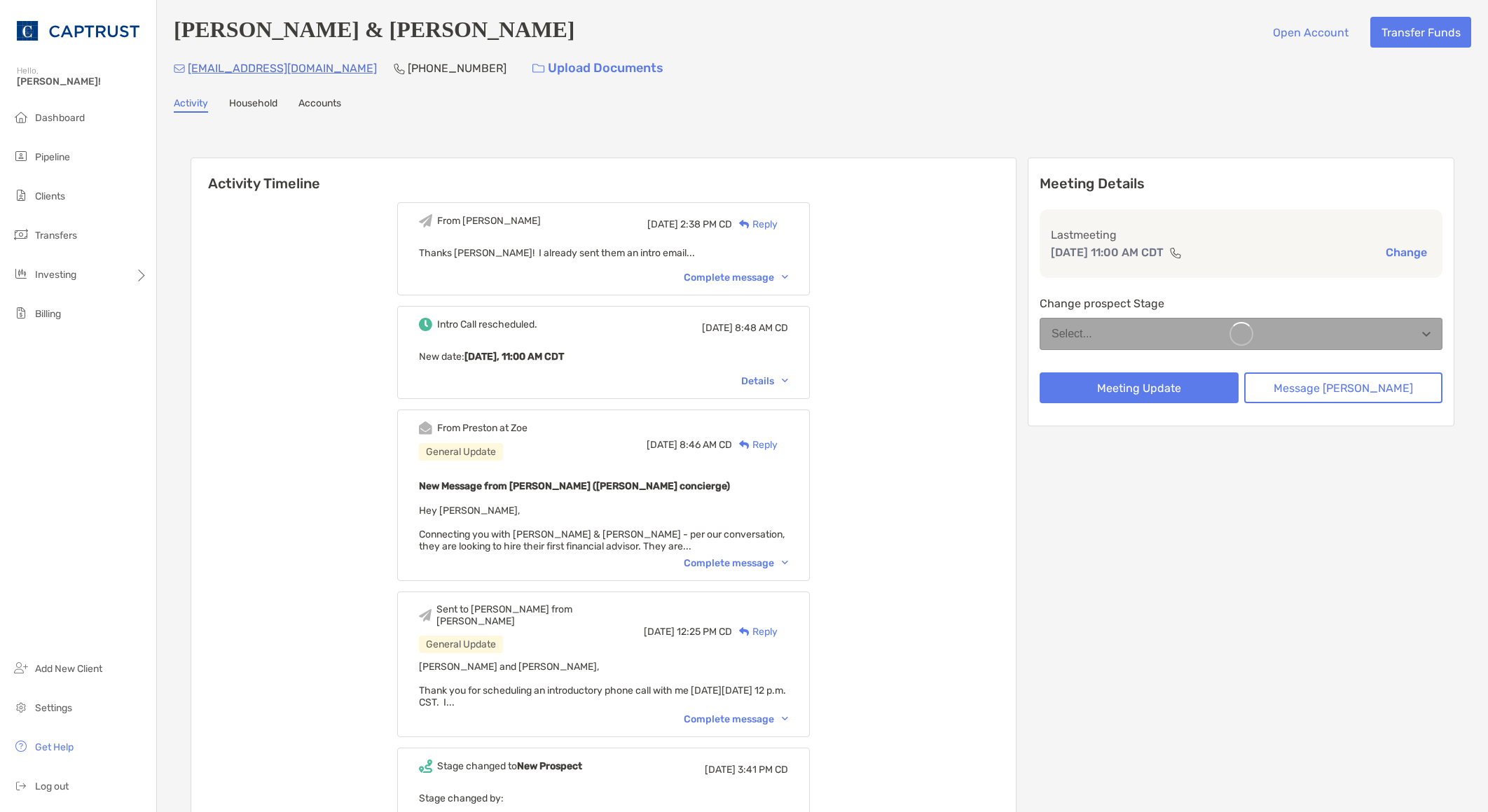  What do you see at coordinates (253, 105) in the screenshot?
I see `a: Household` at bounding box center [253, 105].